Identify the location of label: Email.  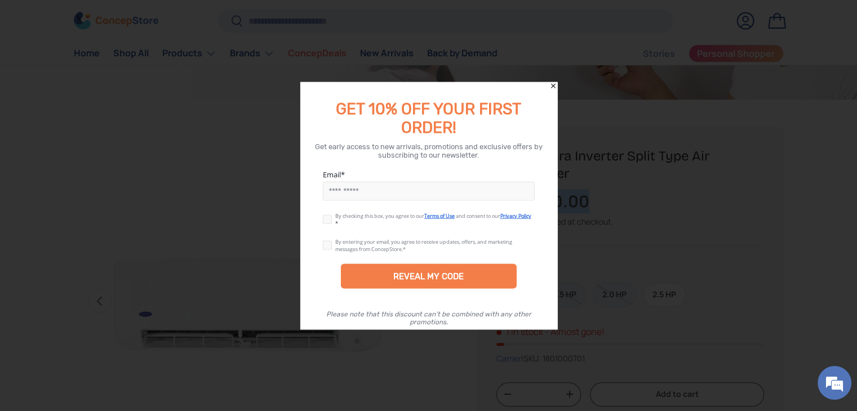
(429, 175).